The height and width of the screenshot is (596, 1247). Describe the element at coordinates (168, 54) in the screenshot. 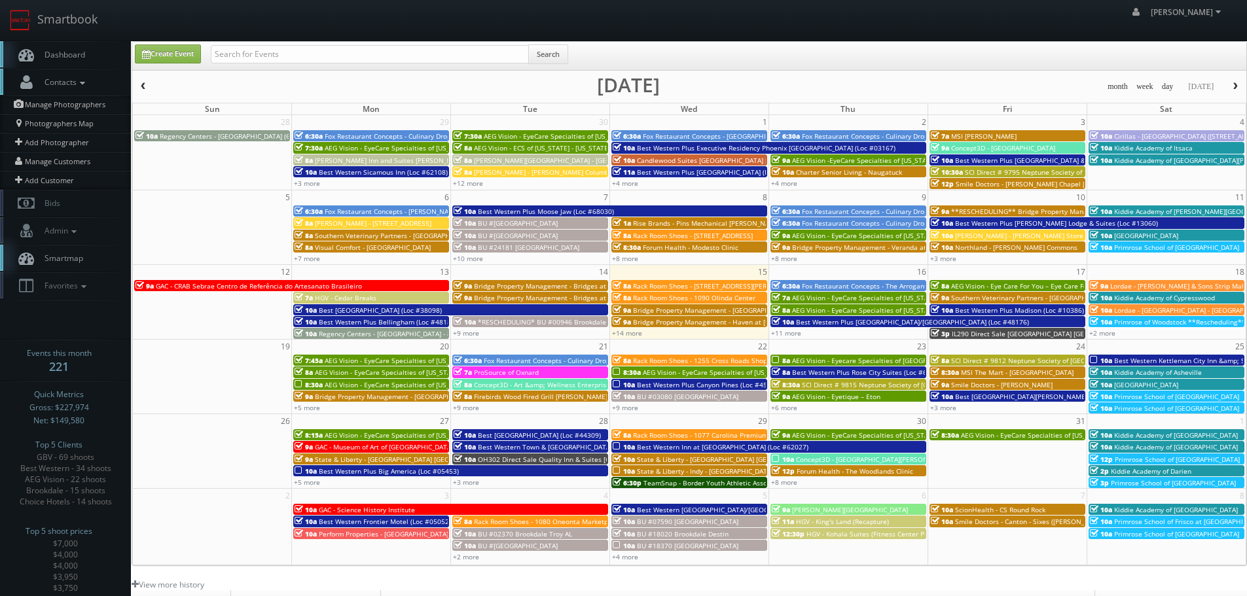

I see `a: Create Event` at that location.